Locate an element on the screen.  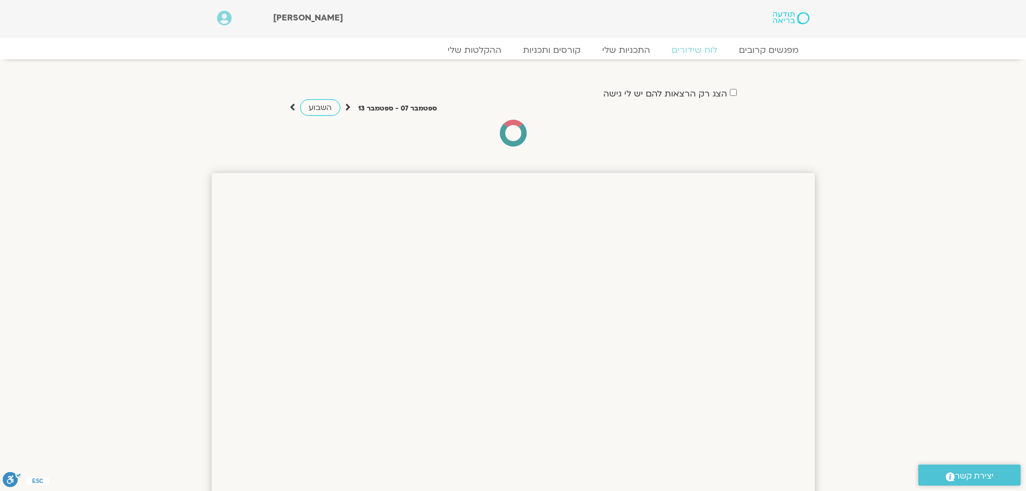
a: קורסים ותכניות is located at coordinates (552, 50).